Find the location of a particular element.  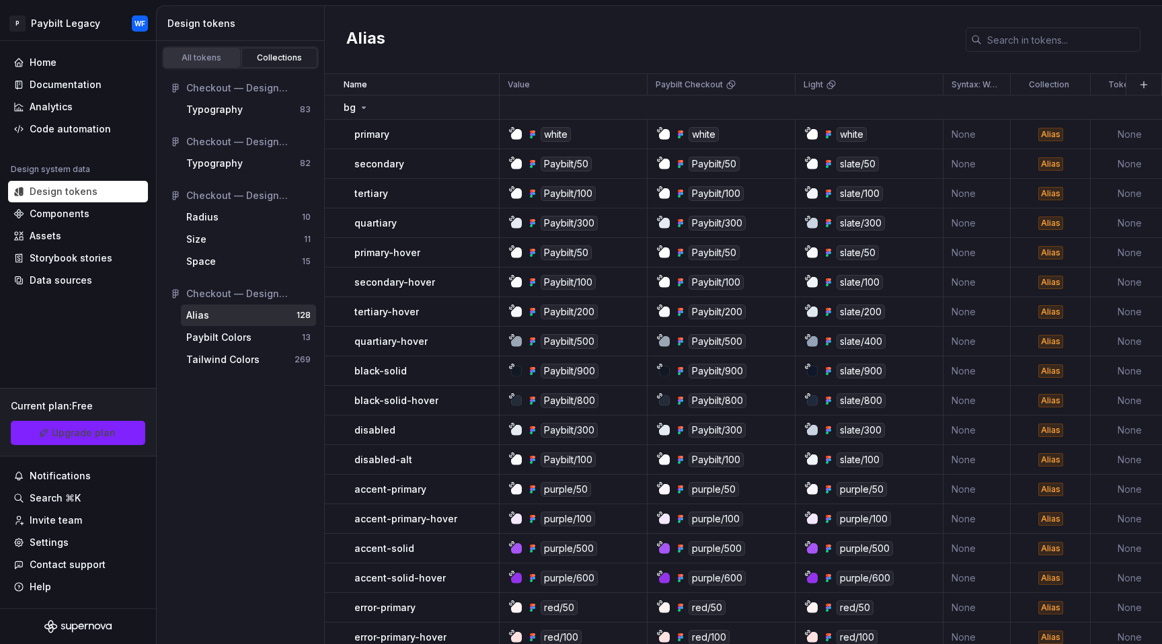

div: Checkout — Design System — Misc [W.I.P] is located at coordinates (248, 196).